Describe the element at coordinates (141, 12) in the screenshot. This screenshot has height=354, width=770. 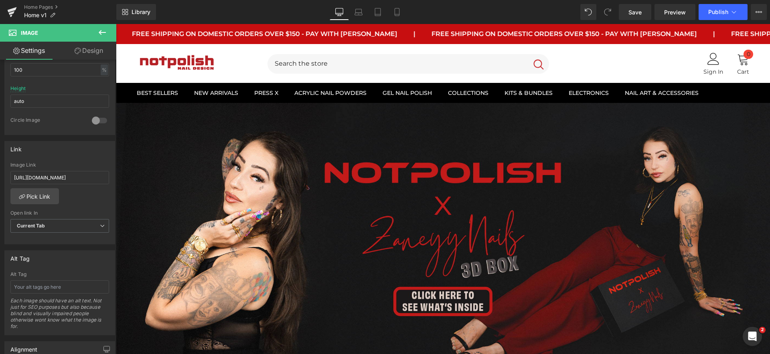
I see `span: Library` at that location.